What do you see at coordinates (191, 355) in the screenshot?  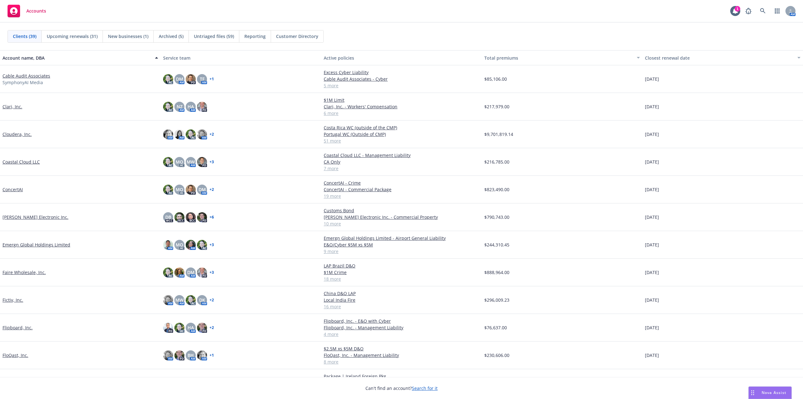 I see `span: BH` at bounding box center [191, 355].